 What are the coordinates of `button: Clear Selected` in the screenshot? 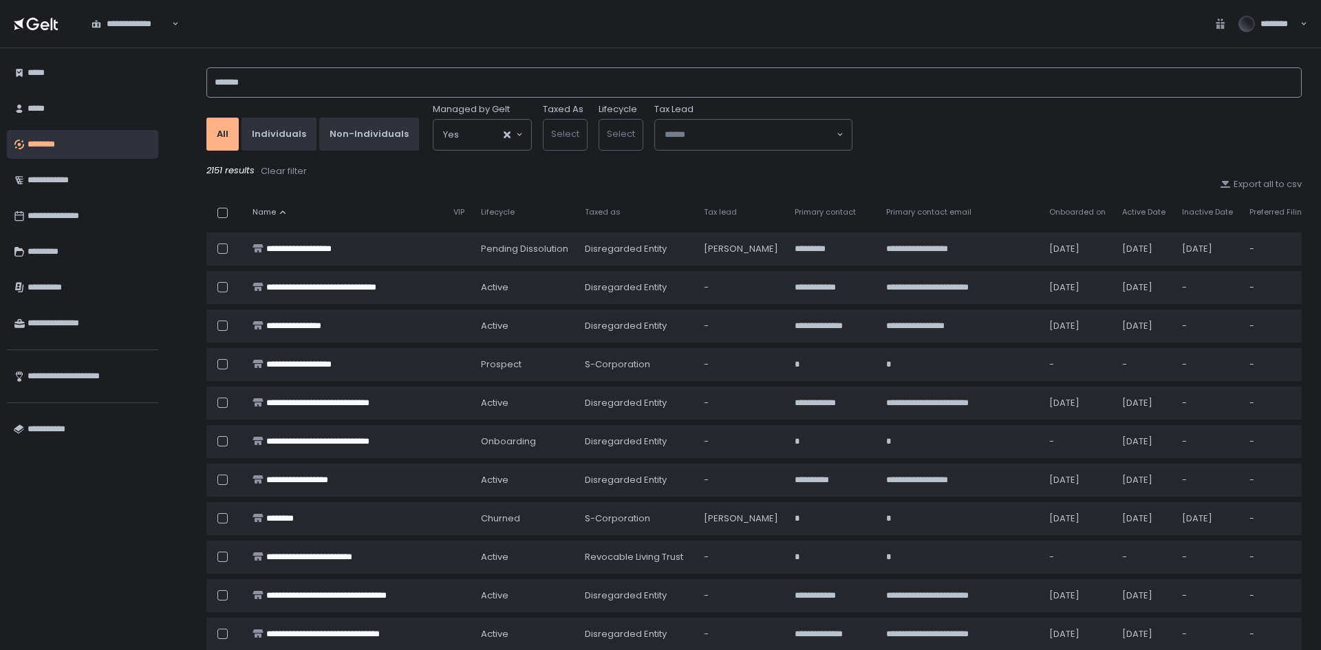 It's located at (507, 135).